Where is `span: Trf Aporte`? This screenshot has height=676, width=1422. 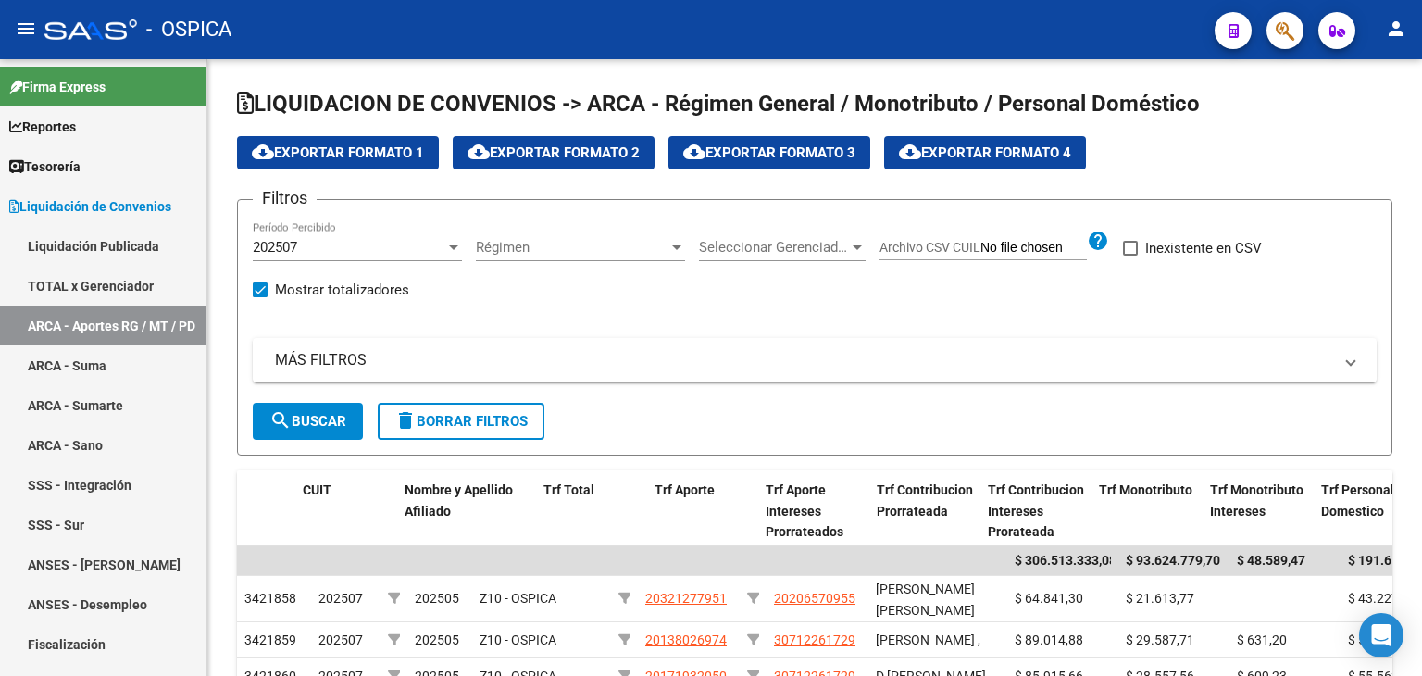
span: Trf Aporte is located at coordinates (684, 490).